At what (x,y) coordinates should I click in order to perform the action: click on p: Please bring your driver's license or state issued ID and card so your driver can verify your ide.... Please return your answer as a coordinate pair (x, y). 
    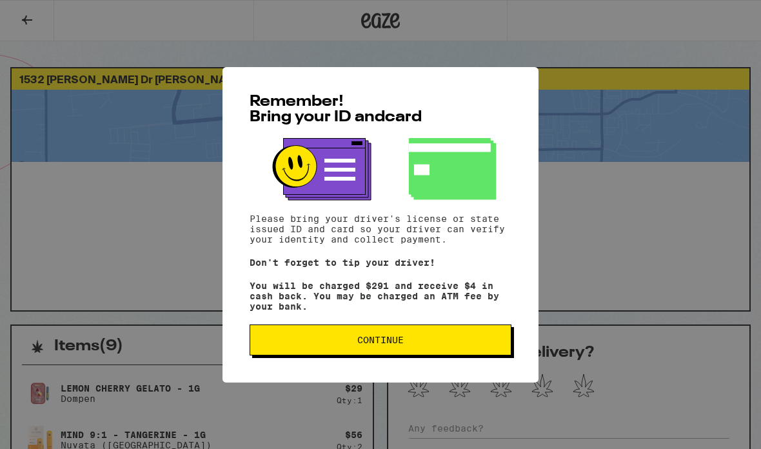
    Looking at the image, I should click on (380, 229).